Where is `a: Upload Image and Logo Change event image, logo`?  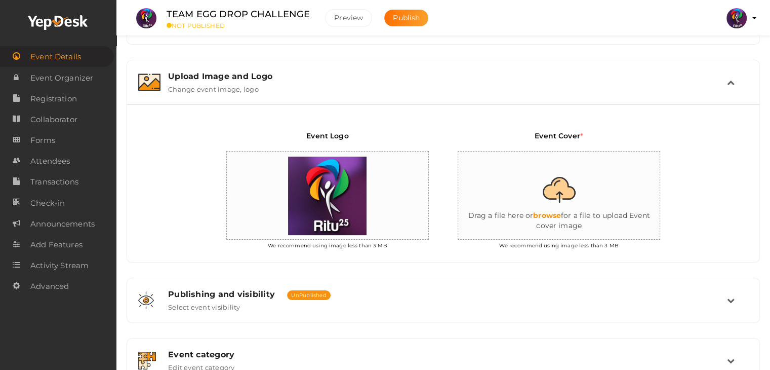
a: Upload Image and Logo Change event image, logo is located at coordinates (443, 90).